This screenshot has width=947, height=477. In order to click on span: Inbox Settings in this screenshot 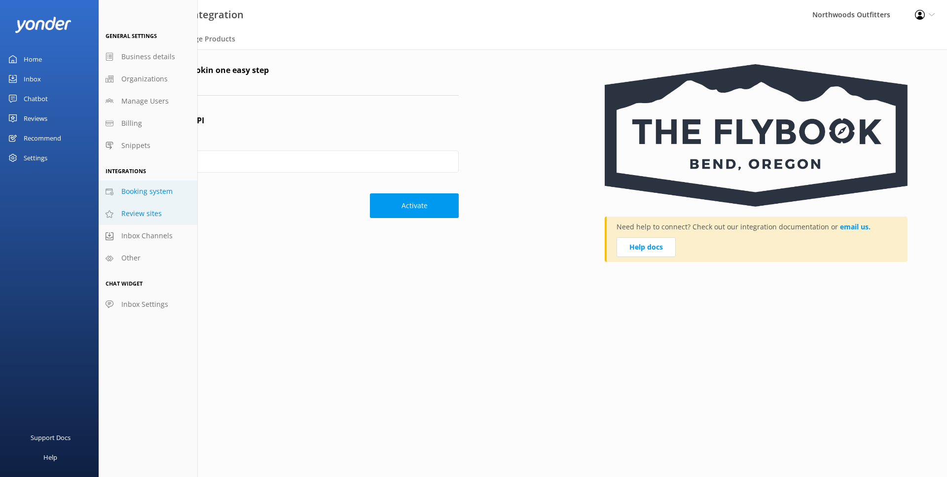, I will do `click(145, 304)`.